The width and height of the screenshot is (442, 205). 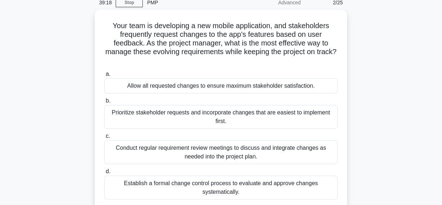 I want to click on div: Allow all requested changes to ensure maximum stakeholder satisfaction., so click(x=221, y=86).